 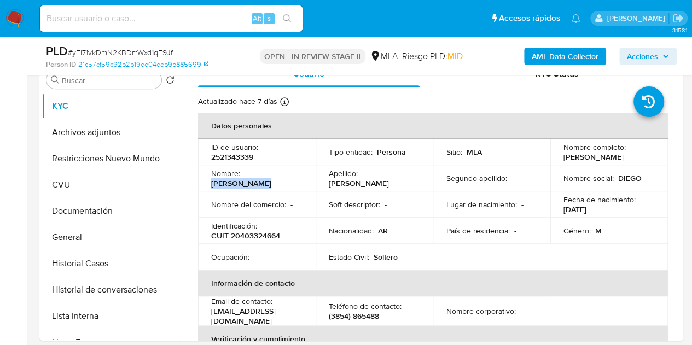 What do you see at coordinates (595, 147) in the screenshot?
I see `p: Nombre completo :` at bounding box center [595, 147].